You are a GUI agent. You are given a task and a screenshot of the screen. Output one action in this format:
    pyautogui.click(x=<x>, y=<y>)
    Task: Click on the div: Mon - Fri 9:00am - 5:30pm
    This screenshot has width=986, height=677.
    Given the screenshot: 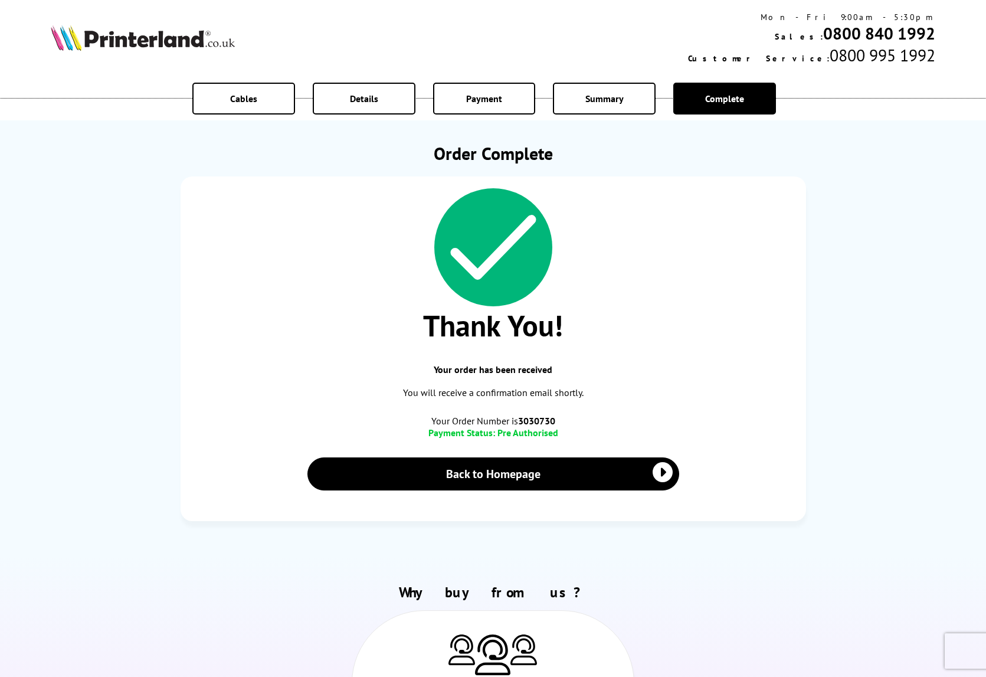 What is the action you would take?
    pyautogui.click(x=812, y=17)
    